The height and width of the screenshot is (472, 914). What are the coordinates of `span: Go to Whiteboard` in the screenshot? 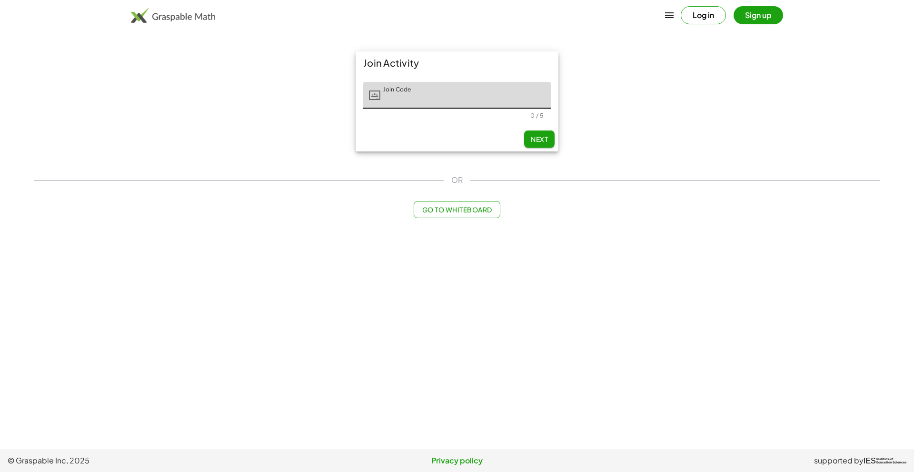 It's located at (457, 210).